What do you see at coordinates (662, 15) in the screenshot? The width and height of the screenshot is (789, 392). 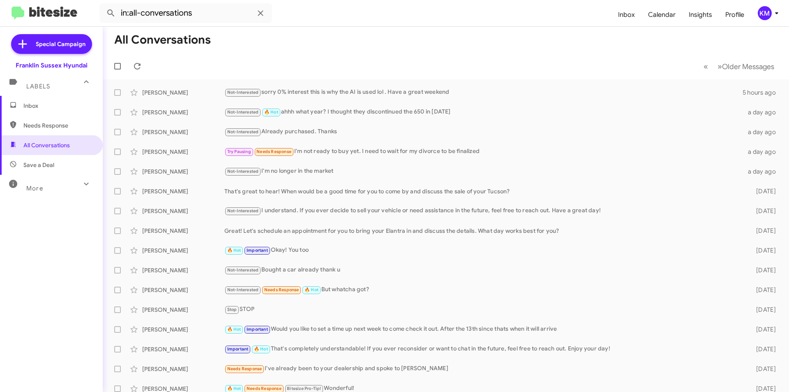 I see `span: Calendar` at bounding box center [662, 15].